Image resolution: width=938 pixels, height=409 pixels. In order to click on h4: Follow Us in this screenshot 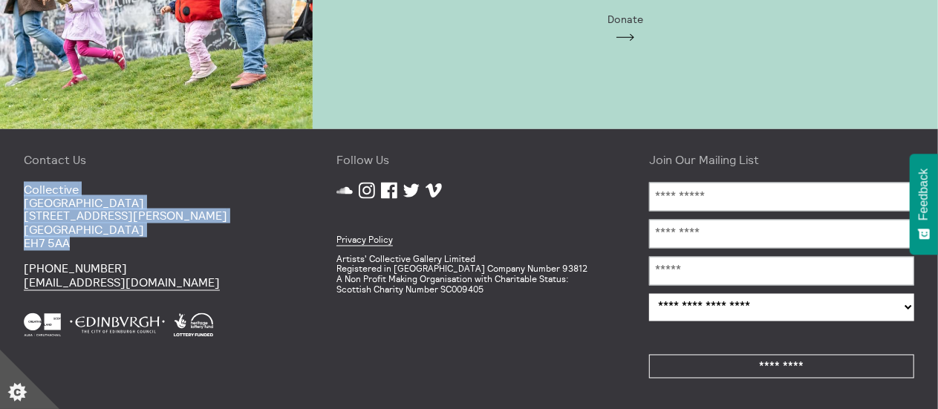, I will do `click(469, 160)`.